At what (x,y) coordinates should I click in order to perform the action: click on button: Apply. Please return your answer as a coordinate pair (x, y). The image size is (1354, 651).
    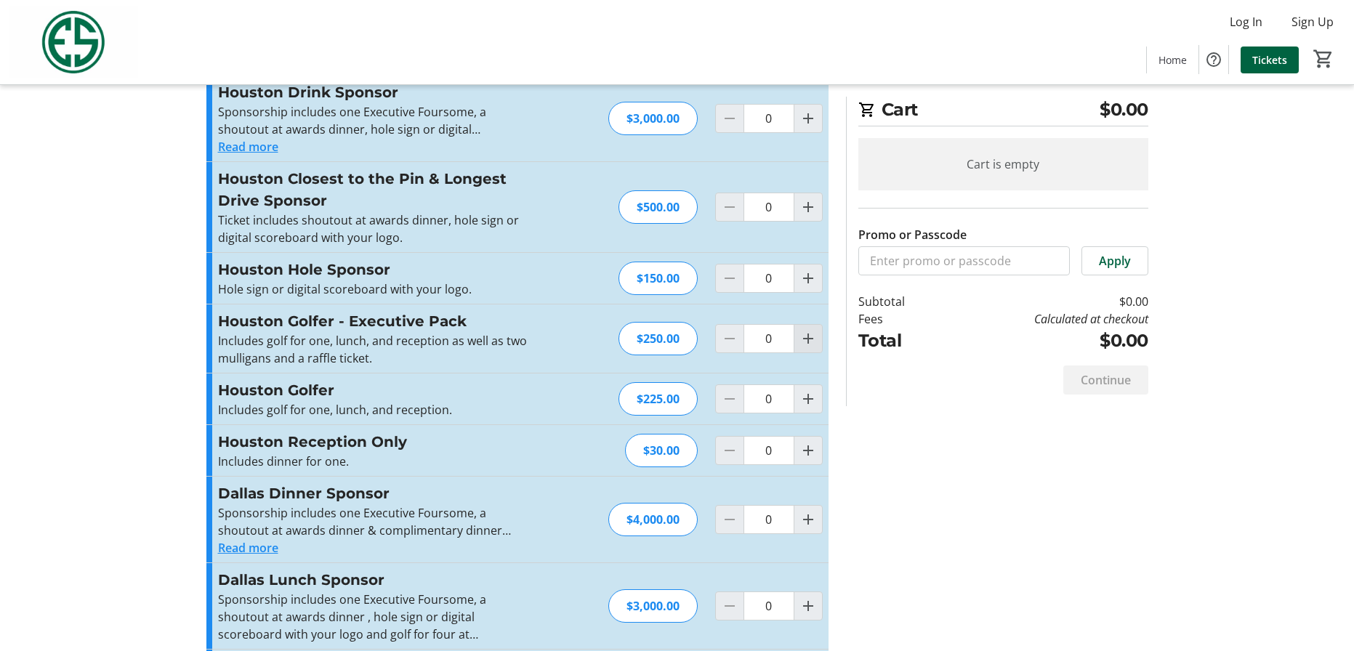
    Looking at the image, I should click on (1115, 261).